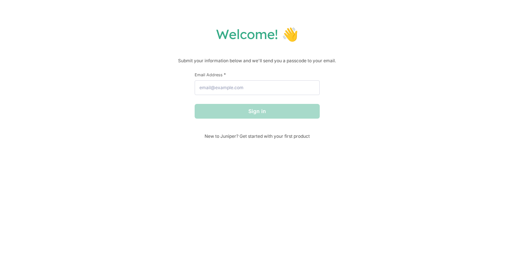 The height and width of the screenshot is (259, 514). I want to click on label: Email Address, so click(257, 74).